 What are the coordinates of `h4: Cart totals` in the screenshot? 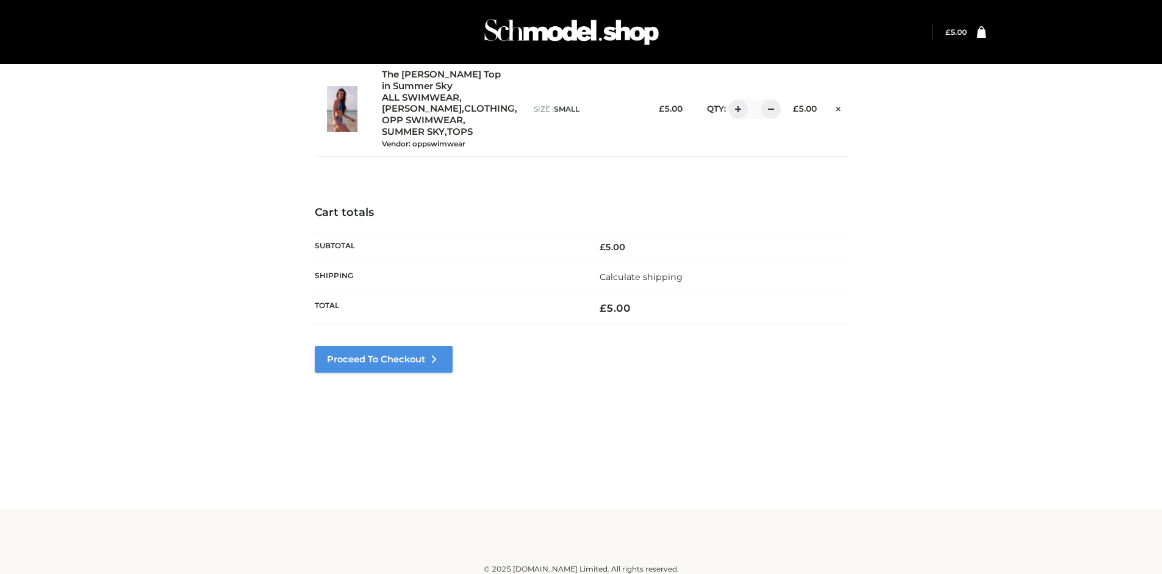 It's located at (581, 213).